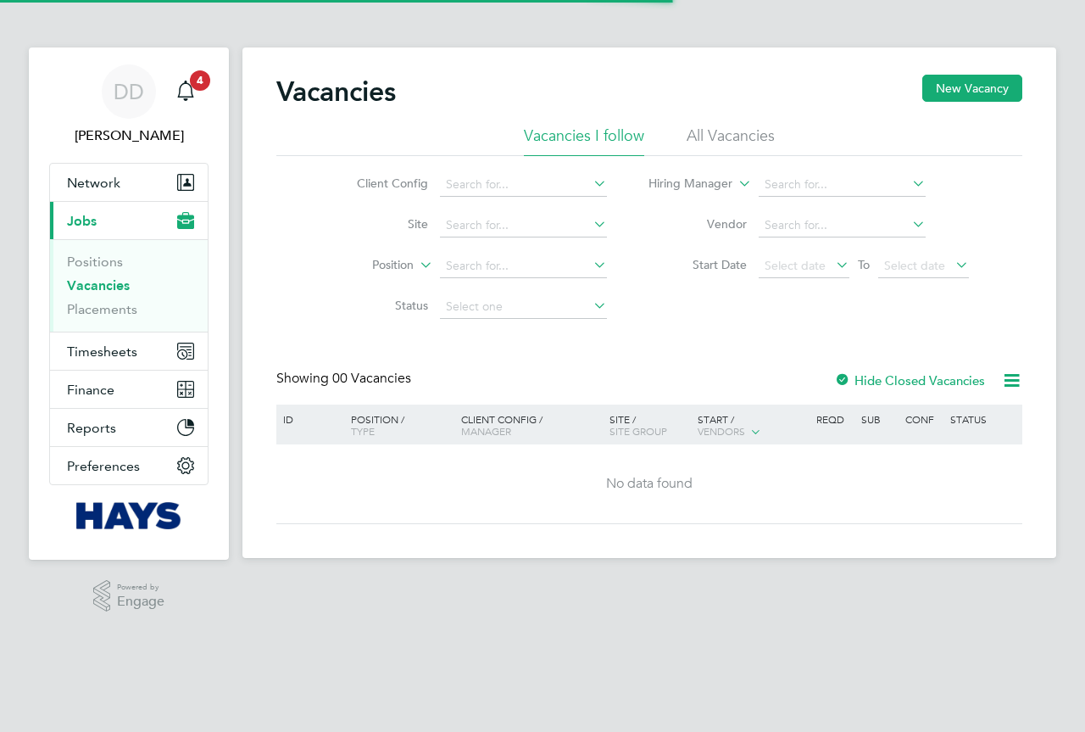 The width and height of the screenshot is (1085, 732). I want to click on div: Reqd, so click(834, 419).